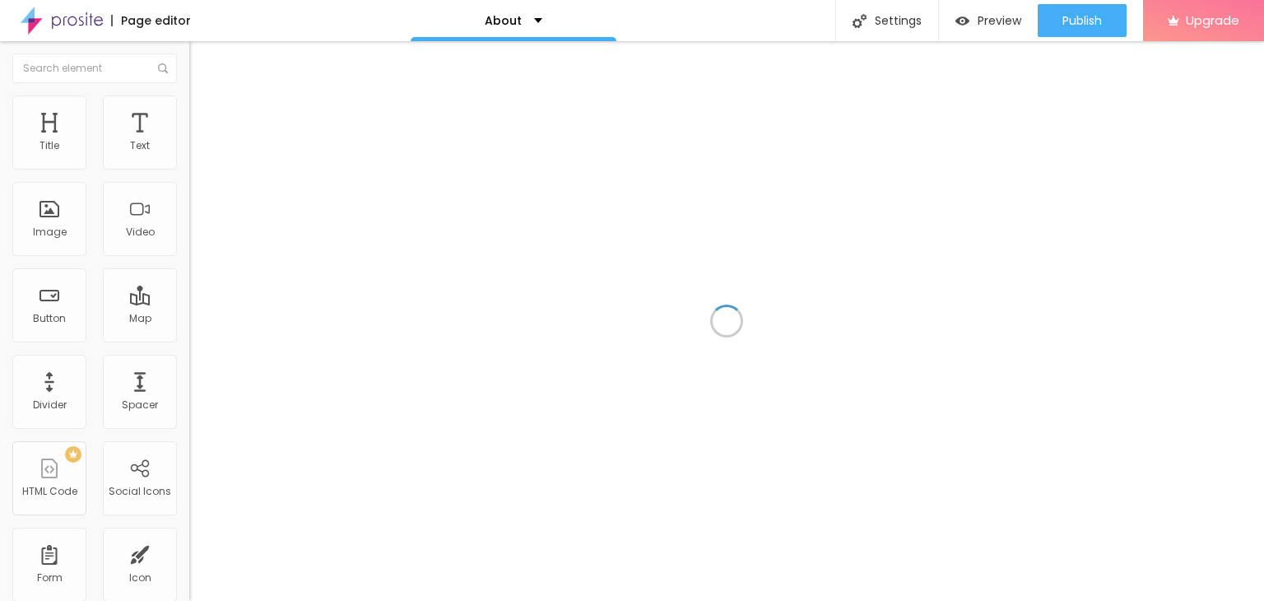  What do you see at coordinates (1082, 21) in the screenshot?
I see `button: Publish` at bounding box center [1082, 21].